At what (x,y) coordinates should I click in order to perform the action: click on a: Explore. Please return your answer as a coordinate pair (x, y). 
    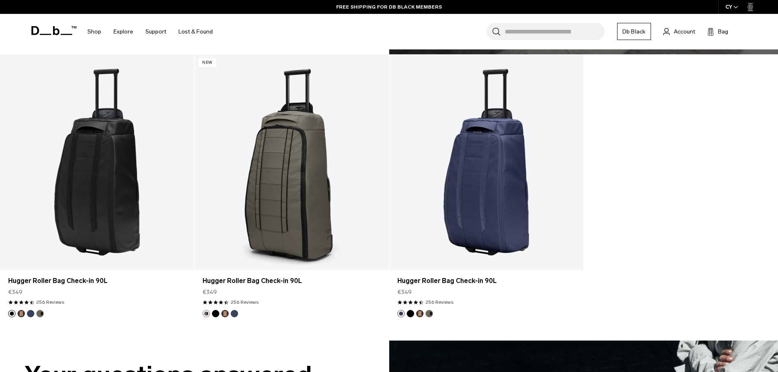
    Looking at the image, I should click on (123, 31).